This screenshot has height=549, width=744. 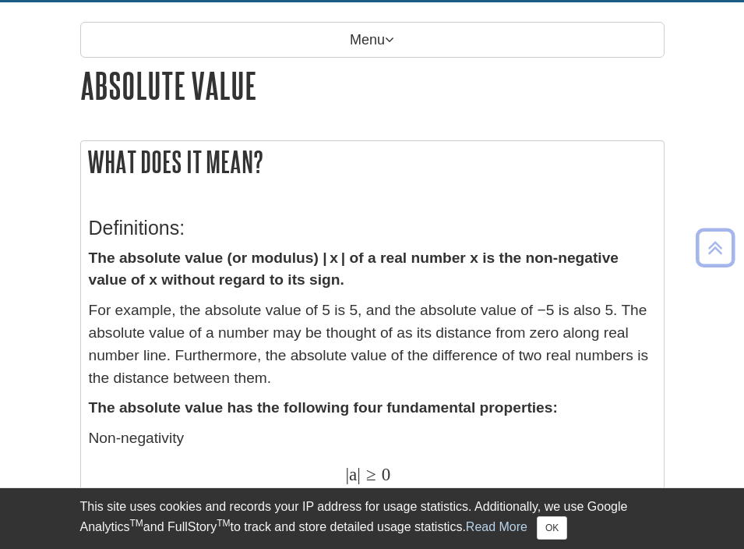 What do you see at coordinates (496, 526) in the screenshot?
I see `a: Read More` at bounding box center [496, 526].